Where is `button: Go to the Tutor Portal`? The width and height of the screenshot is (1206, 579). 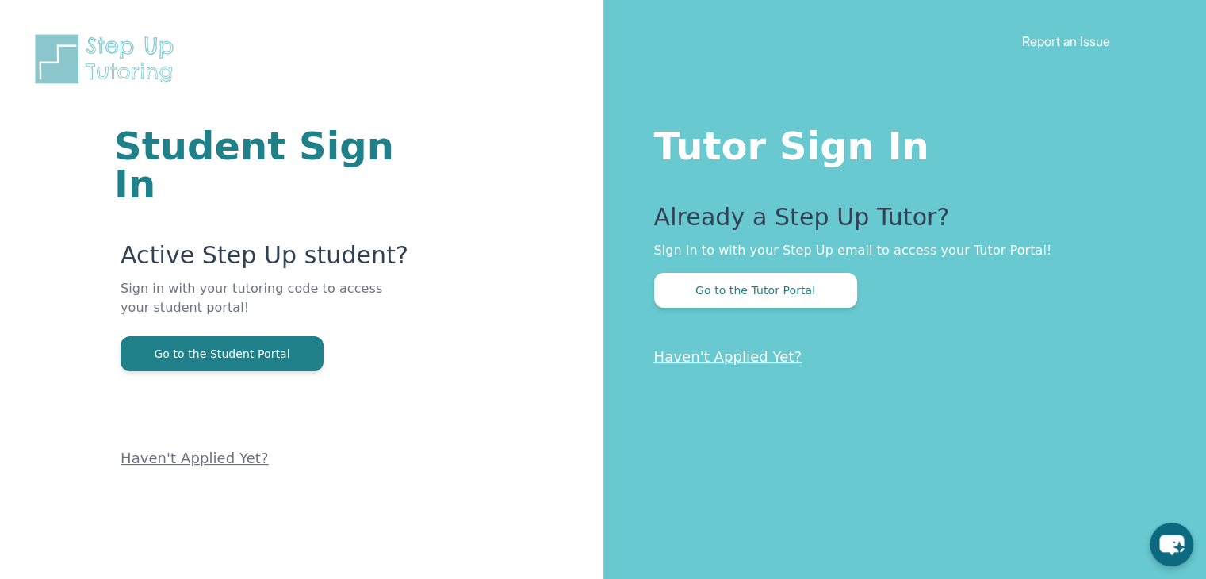
button: Go to the Tutor Portal is located at coordinates (756, 290).